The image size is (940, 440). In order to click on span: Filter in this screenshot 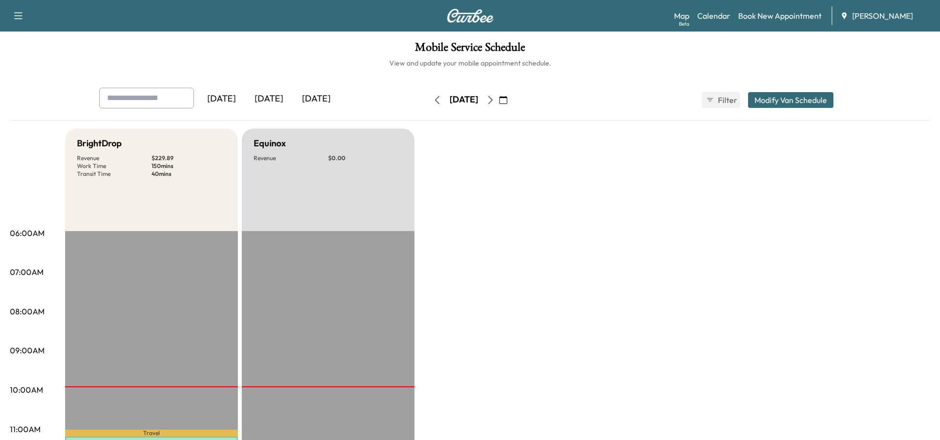, I will do `click(726, 100)`.